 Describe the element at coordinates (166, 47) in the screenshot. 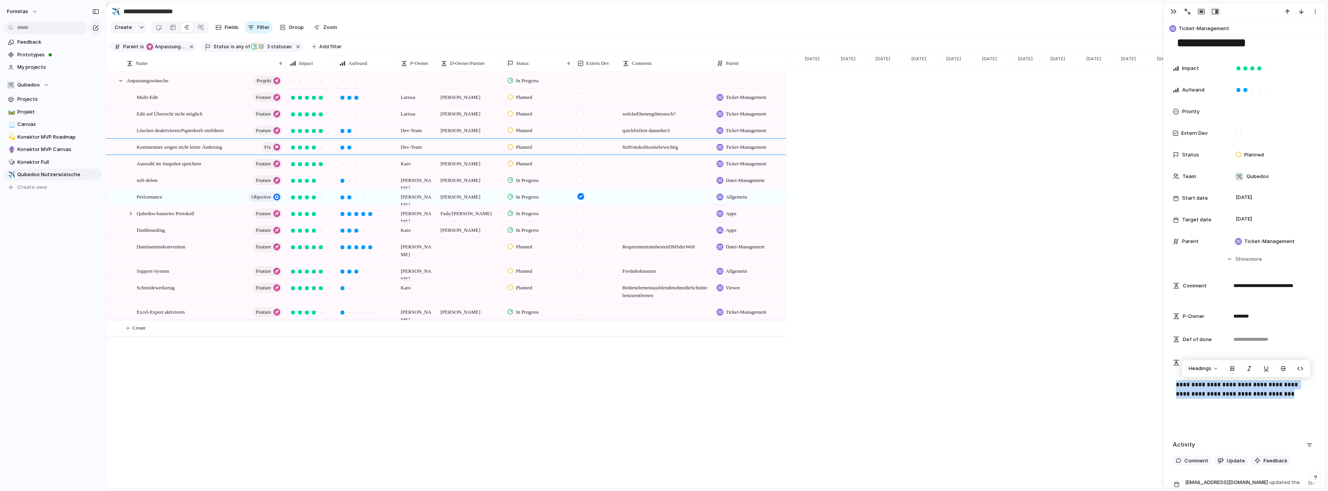

I see `button: Anpassungswünsche` at that location.